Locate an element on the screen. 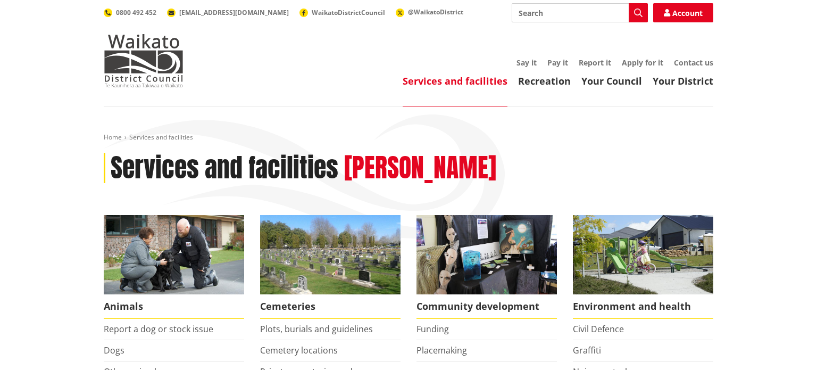 The height and width of the screenshot is (370, 817). img: New housing in Pokeno is located at coordinates (643, 254).